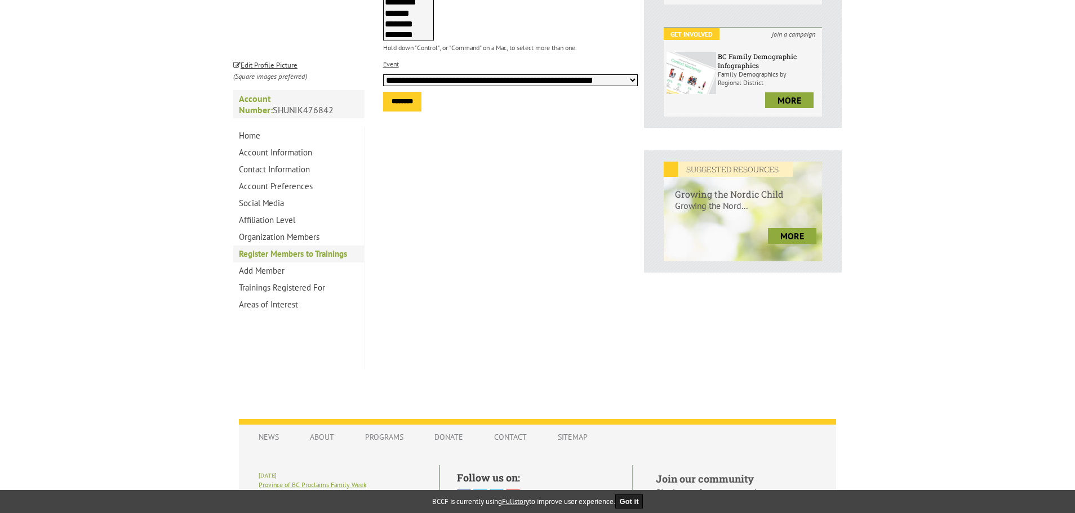  Describe the element at coordinates (299, 305) in the screenshot. I see `a: Areas of Interest` at that location.